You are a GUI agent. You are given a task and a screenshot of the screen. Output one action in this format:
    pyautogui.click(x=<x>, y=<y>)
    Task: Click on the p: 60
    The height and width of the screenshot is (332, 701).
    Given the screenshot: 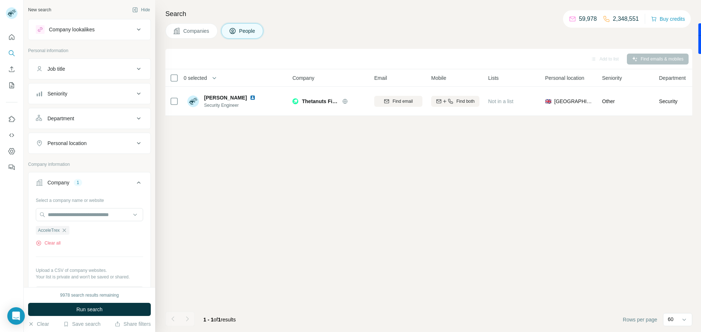 What is the action you would take?
    pyautogui.click(x=670, y=320)
    